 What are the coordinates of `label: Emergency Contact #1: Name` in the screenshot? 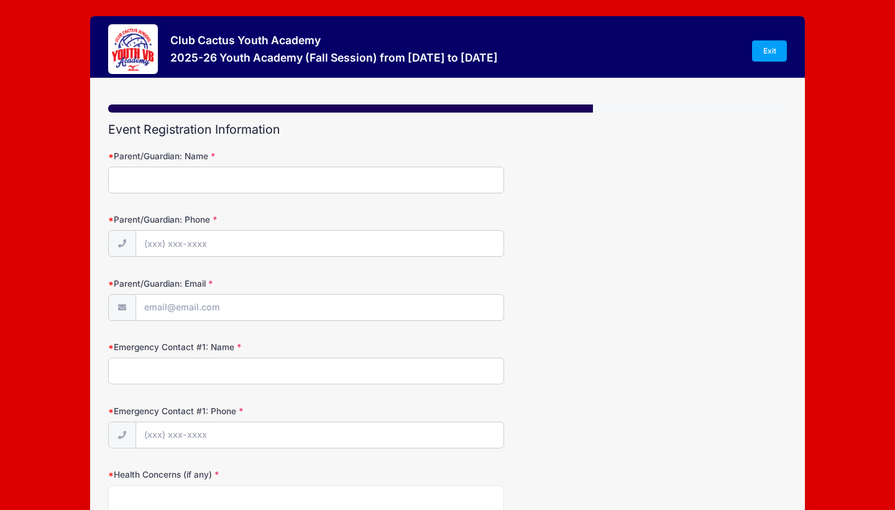 It's located at (221, 347).